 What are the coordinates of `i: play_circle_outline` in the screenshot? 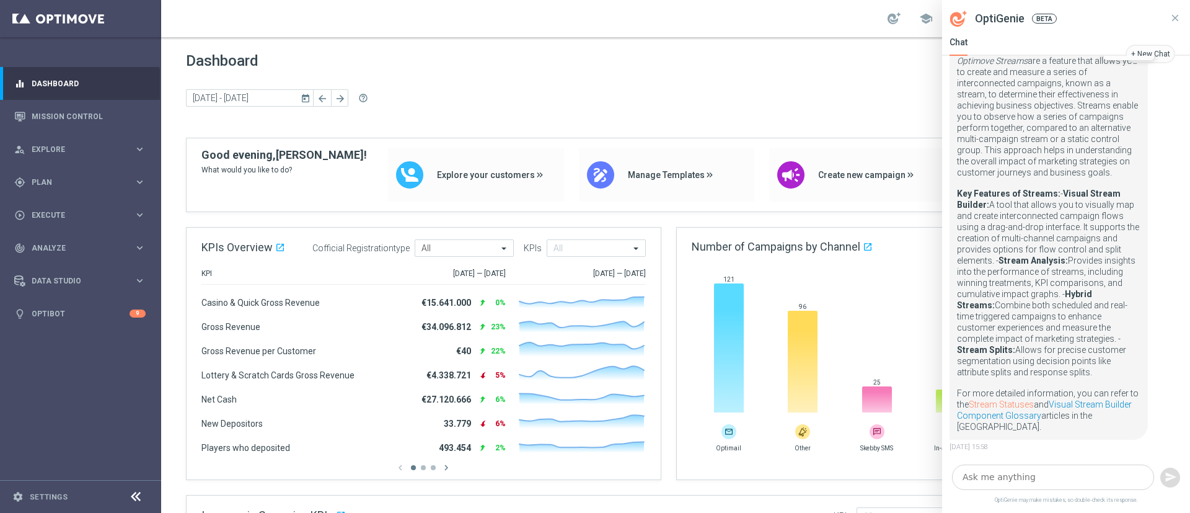 It's located at (20, 215).